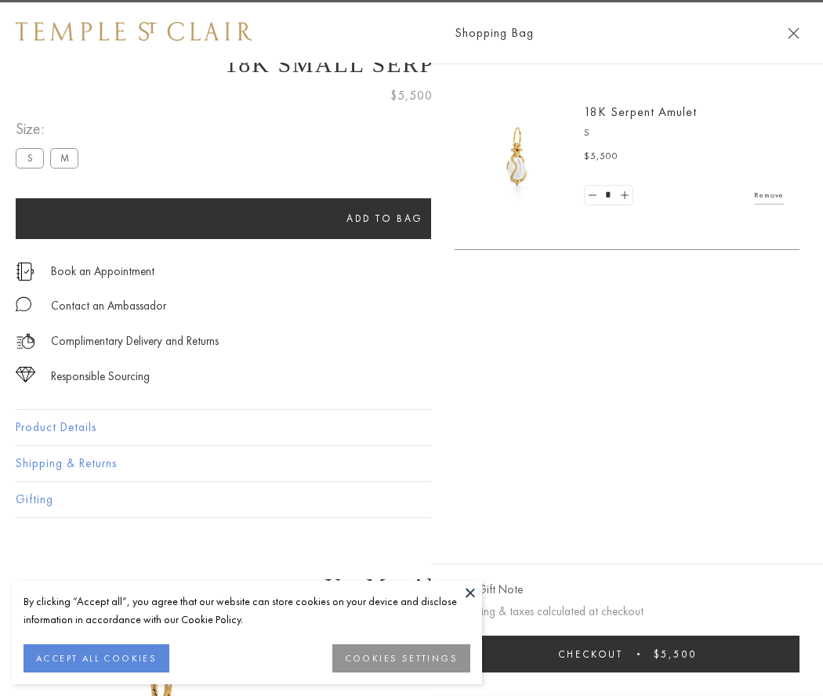  What do you see at coordinates (25, 374) in the screenshot?
I see `img: icon_sourcing.svg` at bounding box center [25, 374].